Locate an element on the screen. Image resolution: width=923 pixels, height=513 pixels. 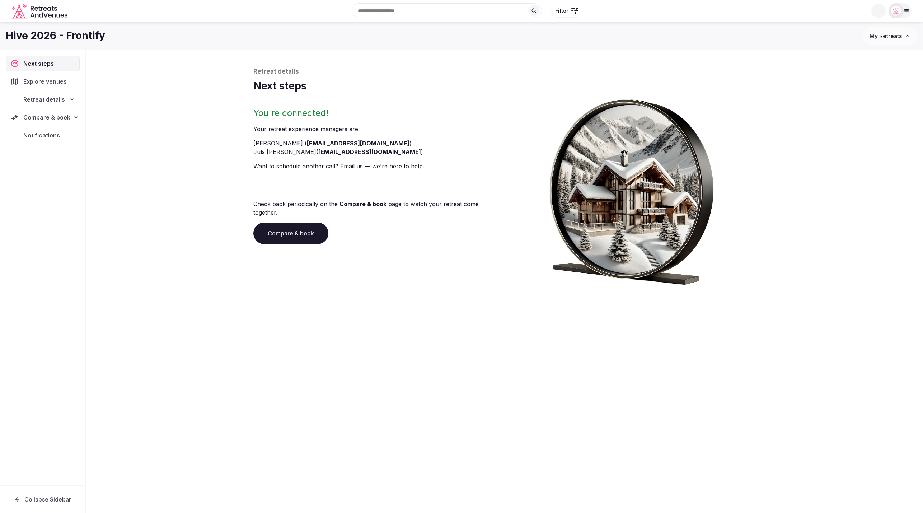
p: Want to schedule another call? Email us — we're here to help. is located at coordinates (378, 166).